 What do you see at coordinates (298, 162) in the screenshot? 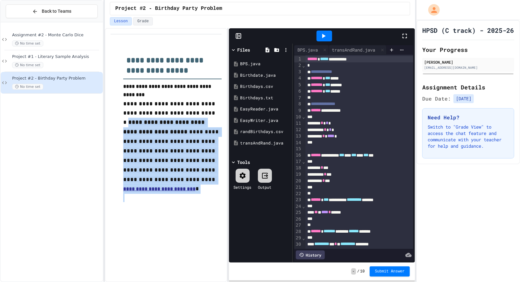
I see `div: 17` at bounding box center [298, 162].